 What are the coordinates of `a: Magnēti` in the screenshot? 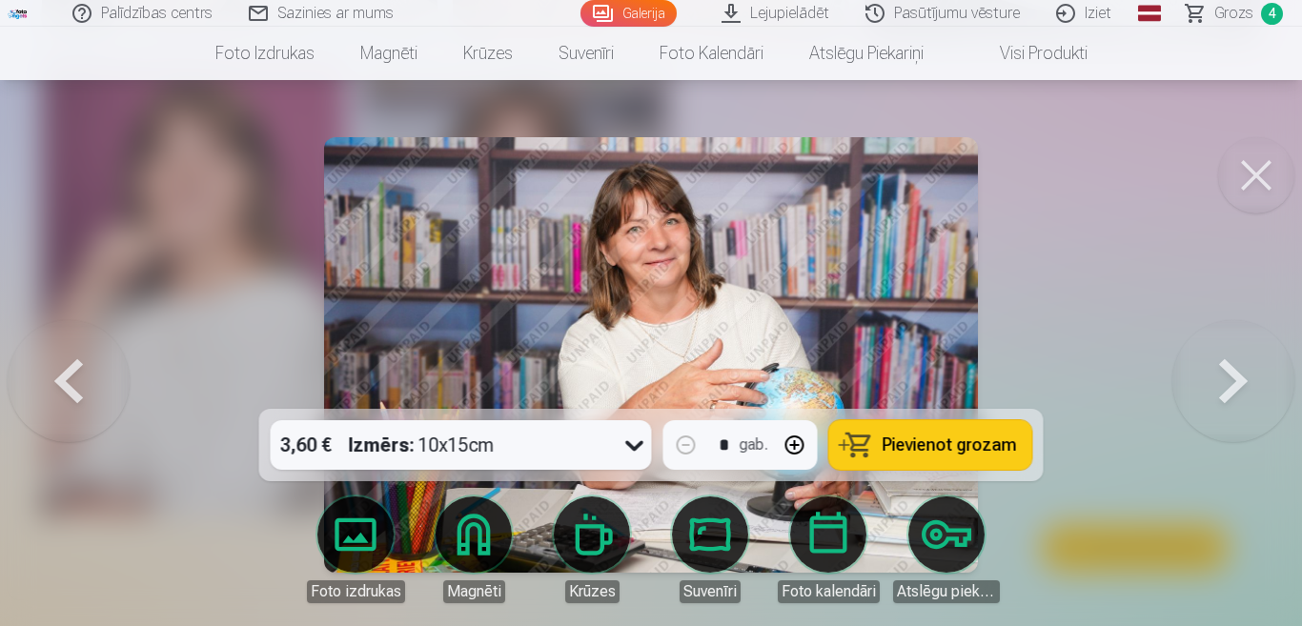 It's located at (389, 53).